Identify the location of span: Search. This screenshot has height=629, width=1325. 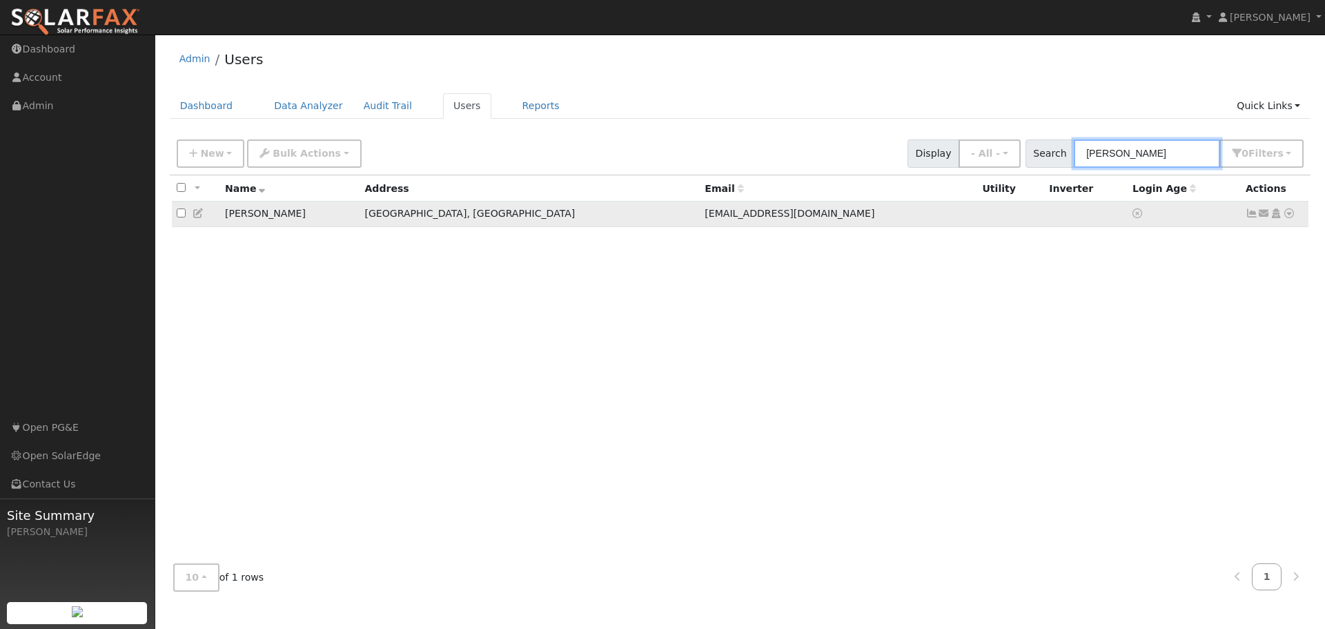
(1050, 153).